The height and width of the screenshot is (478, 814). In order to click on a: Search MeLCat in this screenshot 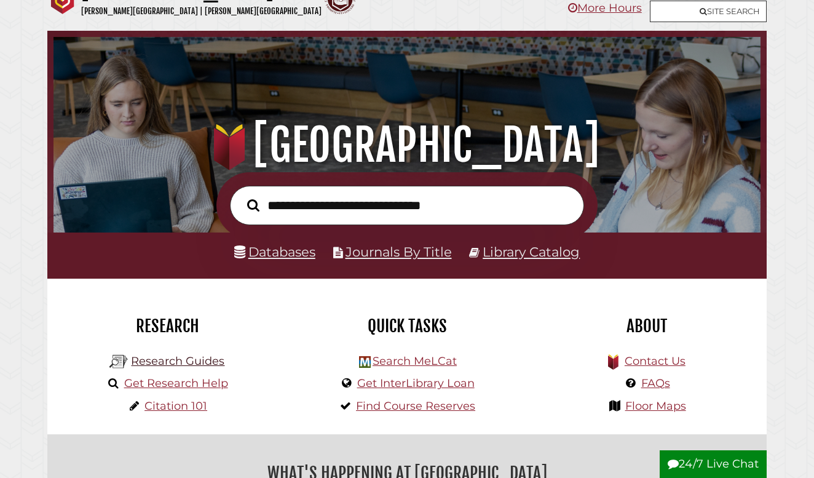, I will do `click(414, 361)`.